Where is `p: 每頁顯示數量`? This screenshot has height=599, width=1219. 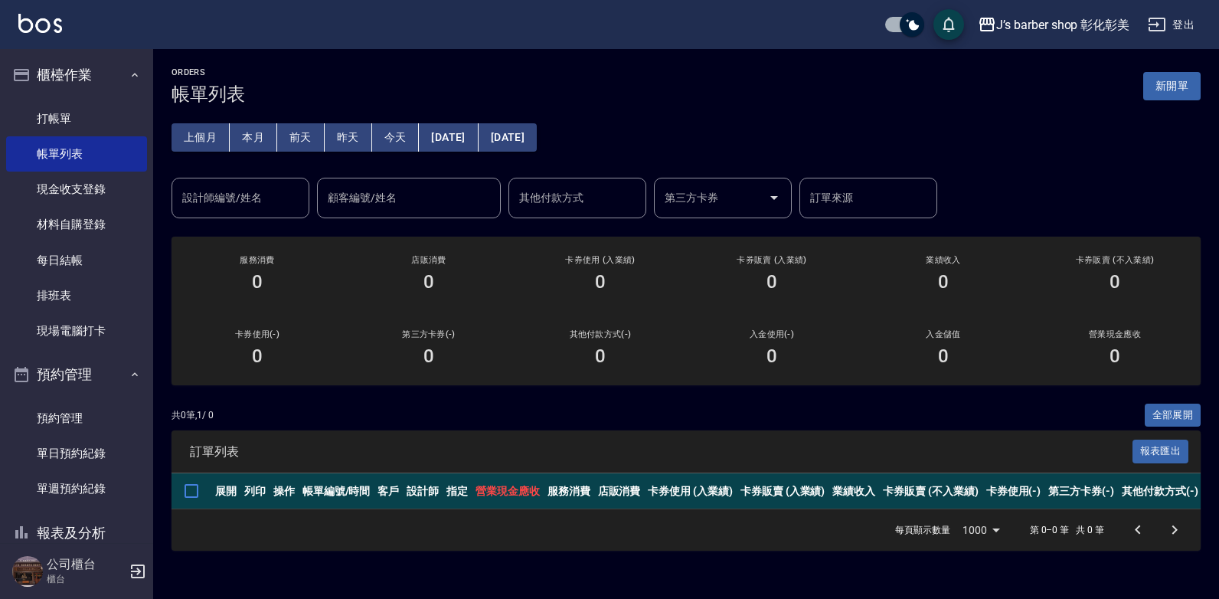
p: 每頁顯示數量 is located at coordinates (923, 530).